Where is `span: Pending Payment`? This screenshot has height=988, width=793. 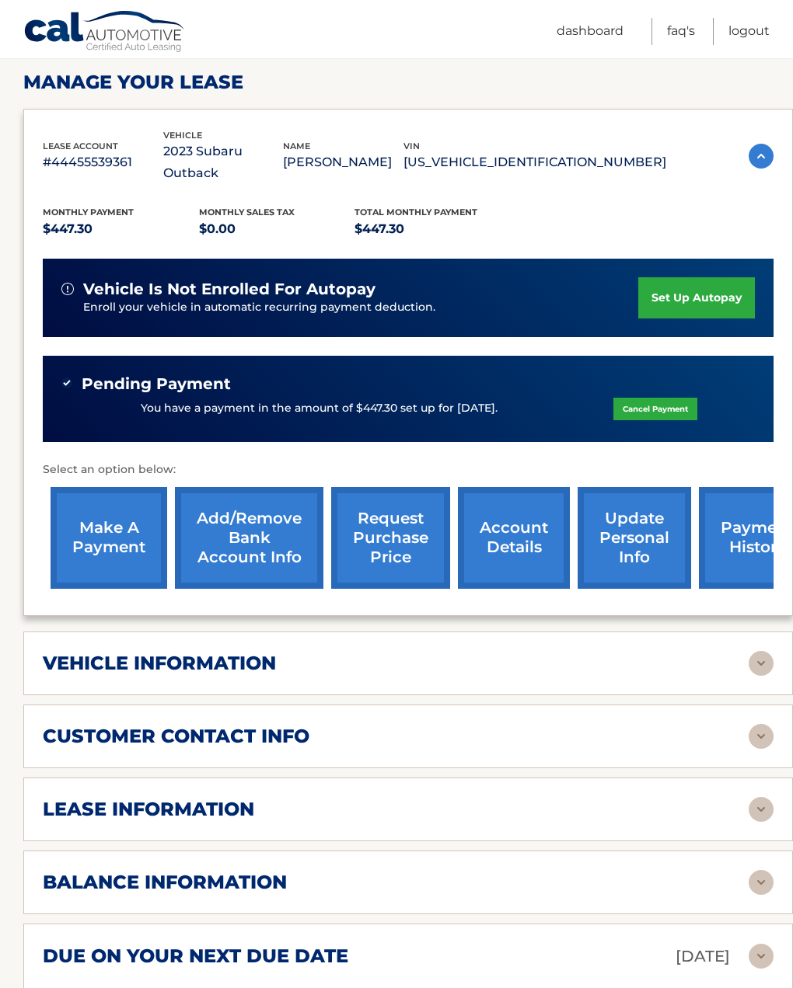 span: Pending Payment is located at coordinates (156, 384).